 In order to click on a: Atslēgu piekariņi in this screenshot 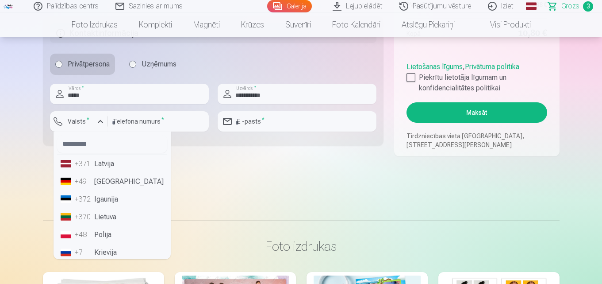, I will do `click(428, 25)`.